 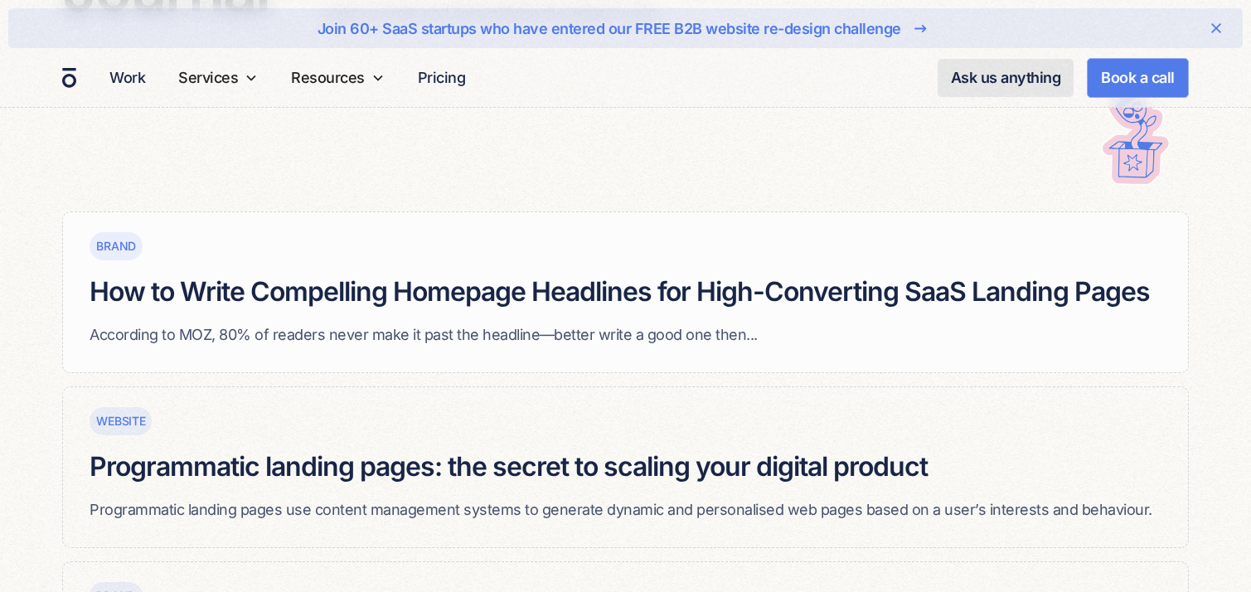 What do you see at coordinates (1138, 78) in the screenshot?
I see `a: Book a call` at bounding box center [1138, 78].